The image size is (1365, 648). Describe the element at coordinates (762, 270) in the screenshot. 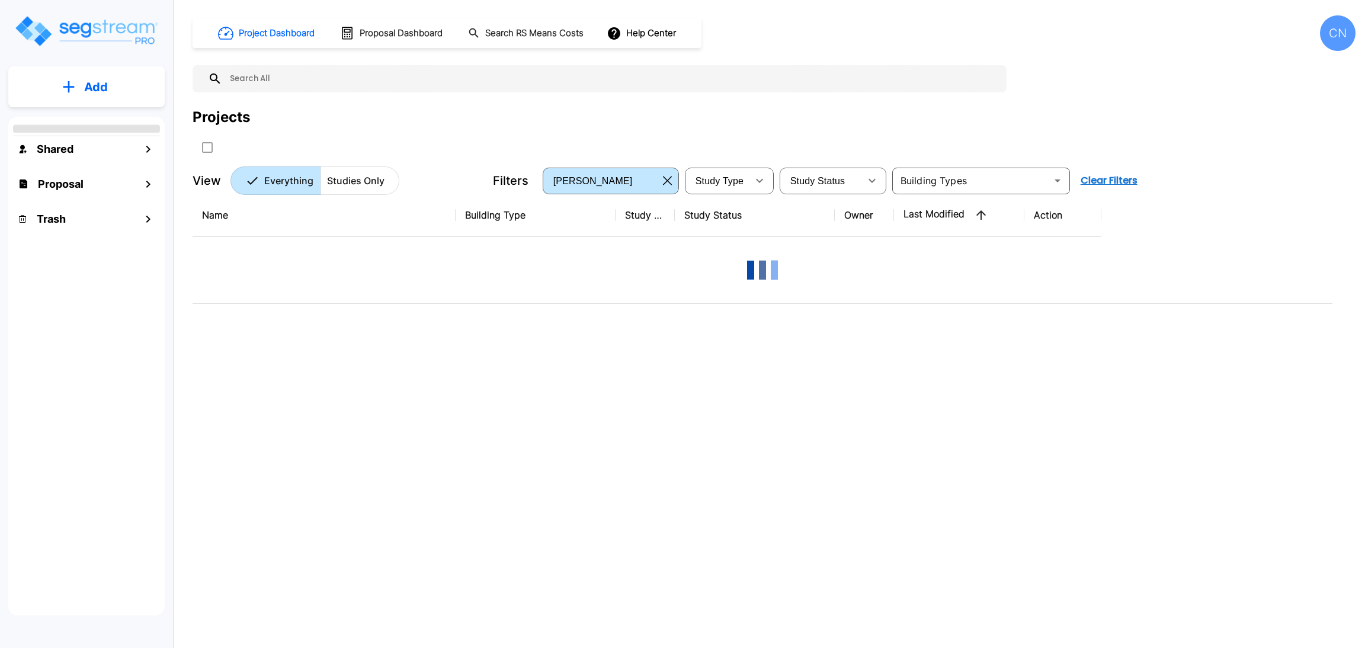

I see `img: Loading` at that location.